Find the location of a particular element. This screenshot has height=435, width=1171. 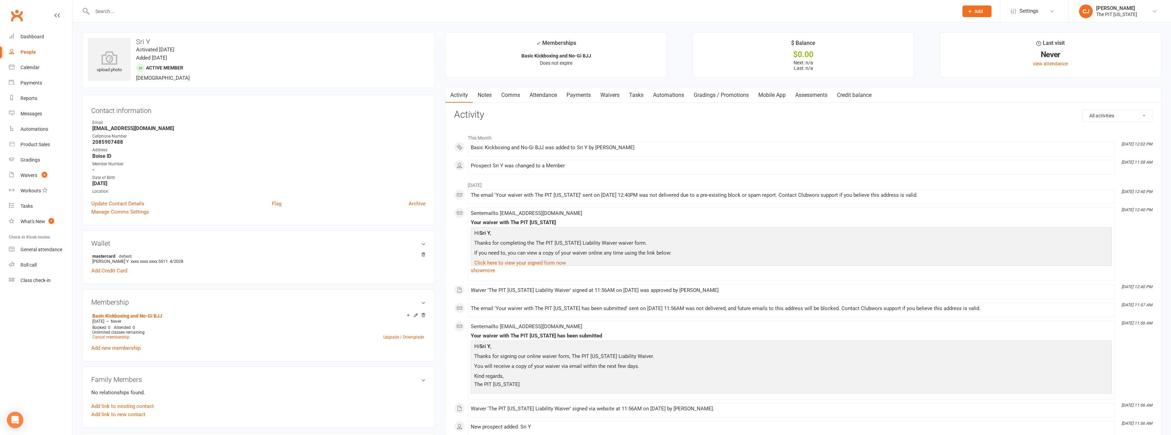

div: People is located at coordinates (28, 52).